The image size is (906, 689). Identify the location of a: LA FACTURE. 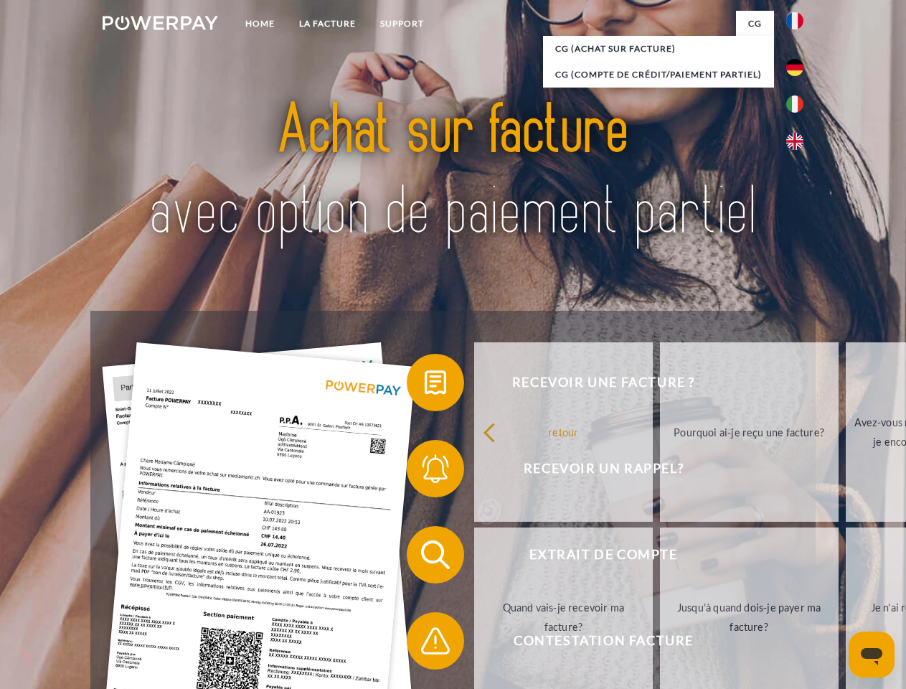
(327, 24).